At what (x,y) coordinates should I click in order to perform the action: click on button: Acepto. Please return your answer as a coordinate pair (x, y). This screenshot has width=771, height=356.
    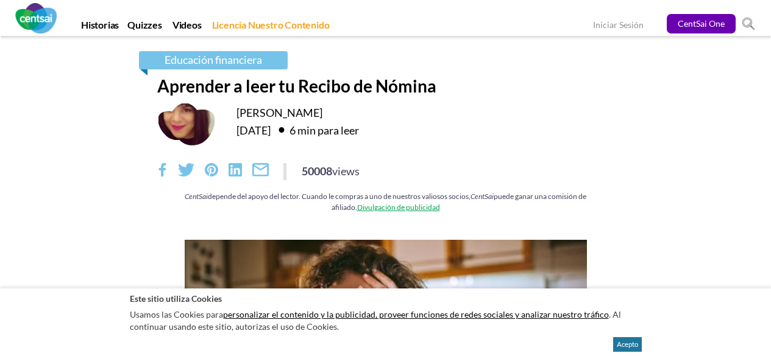
    Looking at the image, I should click on (627, 345).